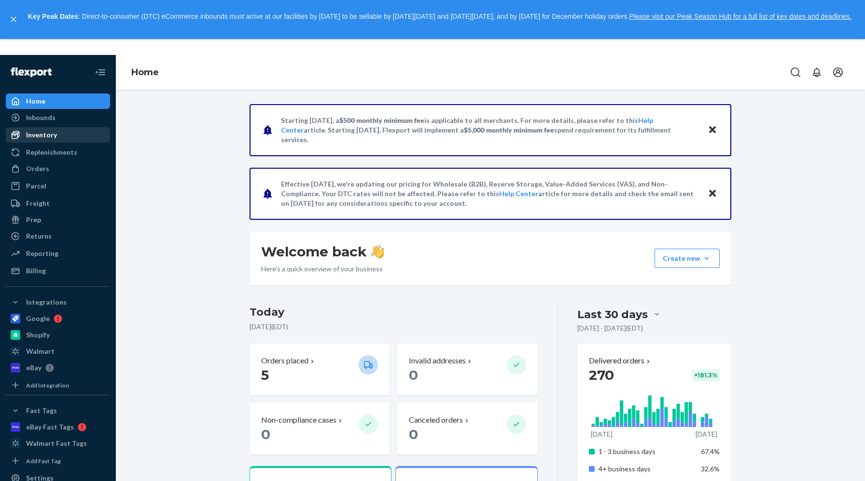 Image resolution: width=865 pixels, height=481 pixels. What do you see at coordinates (38, 204) in the screenshot?
I see `div: Freight` at bounding box center [38, 204].